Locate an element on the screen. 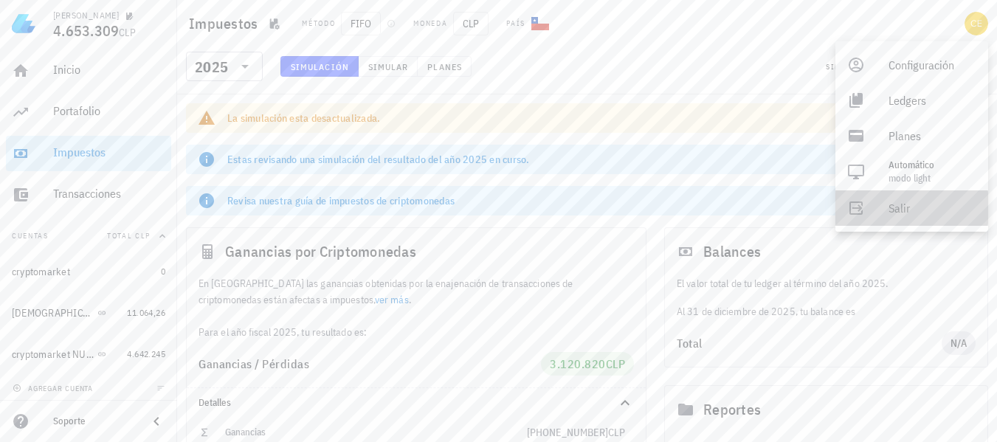 This screenshot has width=997, height=442. div: Ledgers is located at coordinates (932, 100).